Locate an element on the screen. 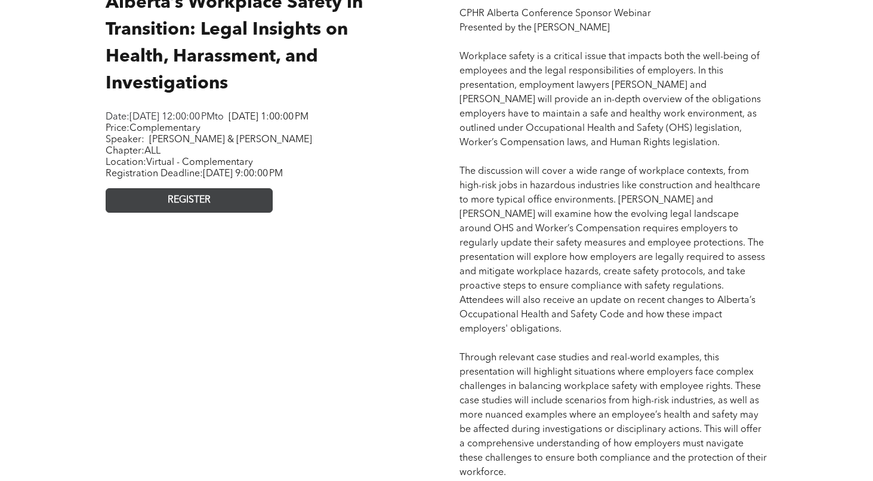 Image resolution: width=873 pixels, height=481 pixels. a: REGISTER is located at coordinates (189, 200).